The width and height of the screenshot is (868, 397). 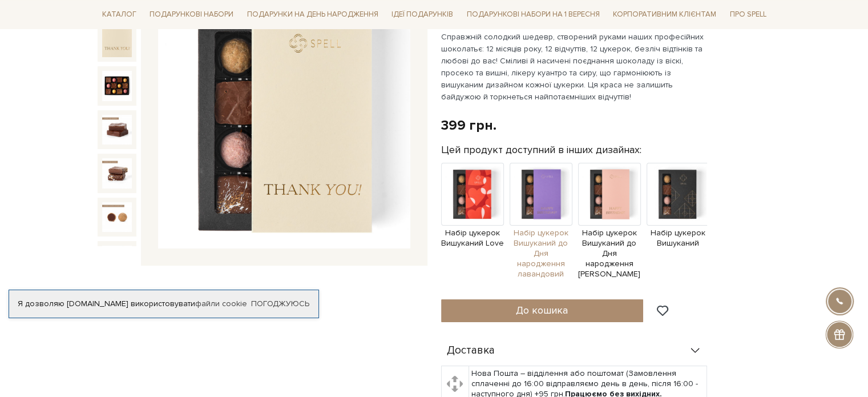 I want to click on a: Погоджуюсь, so click(x=280, y=304).